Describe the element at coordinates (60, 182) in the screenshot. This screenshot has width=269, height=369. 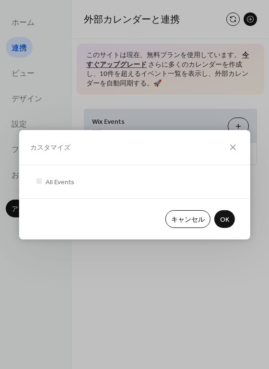
I see `span: All Events` at that location.